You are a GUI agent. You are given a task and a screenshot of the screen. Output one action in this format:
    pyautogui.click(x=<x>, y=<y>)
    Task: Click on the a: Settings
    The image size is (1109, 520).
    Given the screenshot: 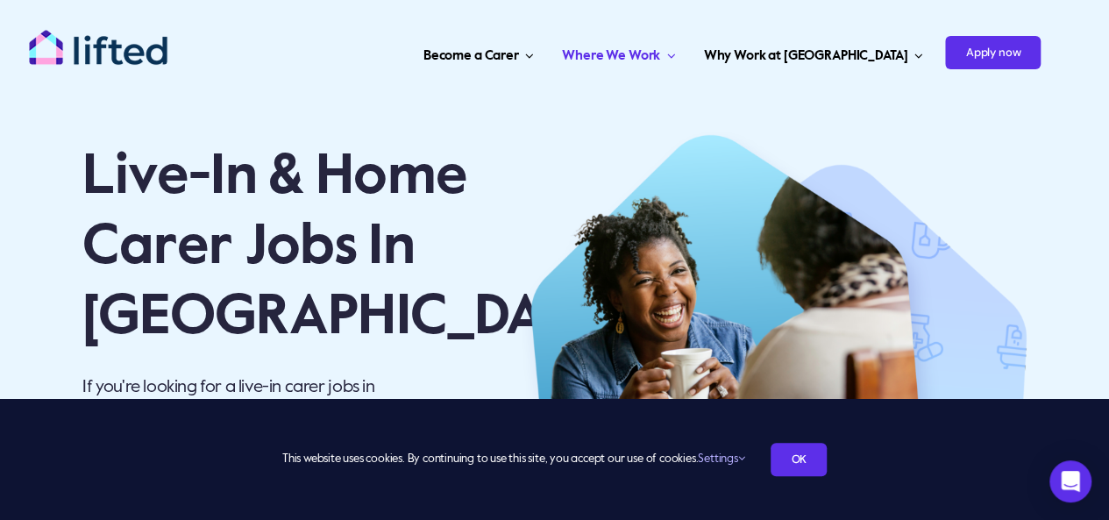 What is the action you would take?
    pyautogui.click(x=721, y=459)
    